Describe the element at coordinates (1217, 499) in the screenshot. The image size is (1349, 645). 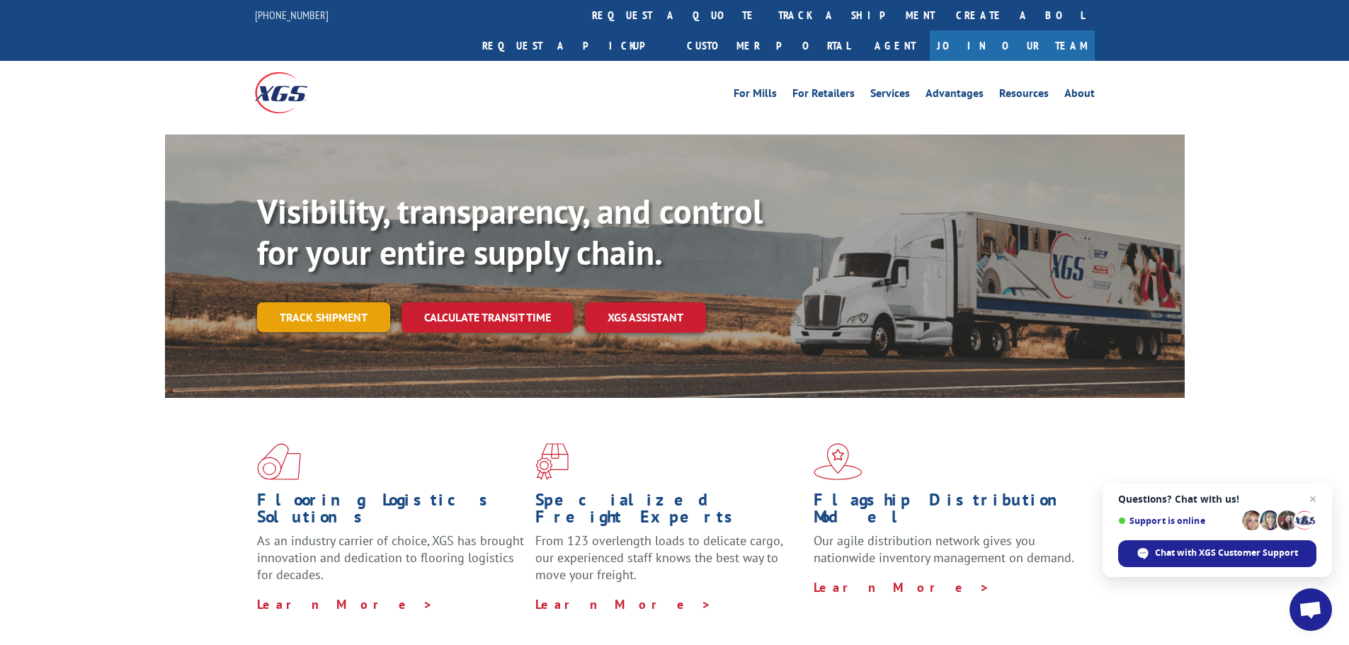
I see `span: Questions? Chat with us!` at that location.